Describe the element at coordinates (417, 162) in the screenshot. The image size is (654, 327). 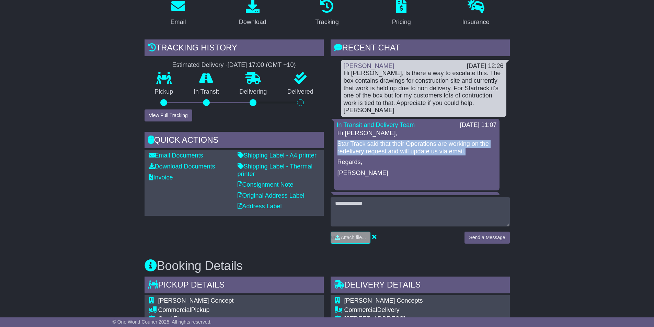
I see `p: Regards,` at that location.